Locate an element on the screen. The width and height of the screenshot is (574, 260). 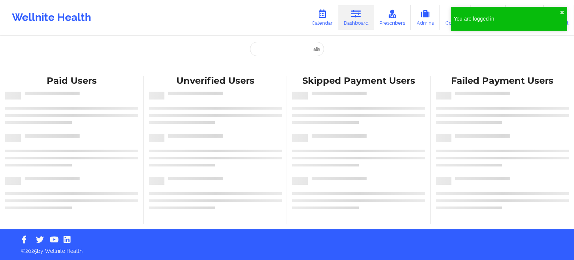
a: Dashboard is located at coordinates (356, 18).